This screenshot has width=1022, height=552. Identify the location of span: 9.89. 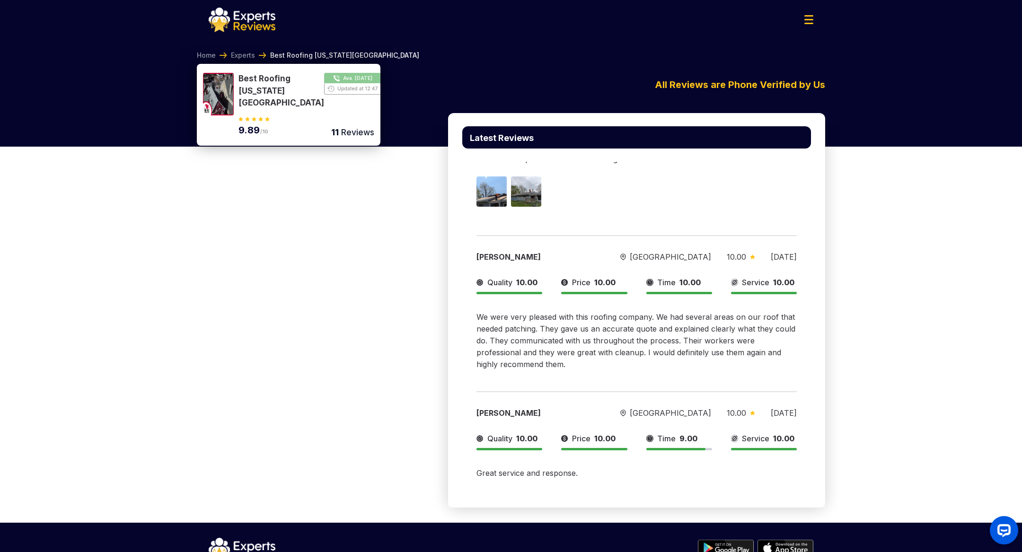
(249, 130).